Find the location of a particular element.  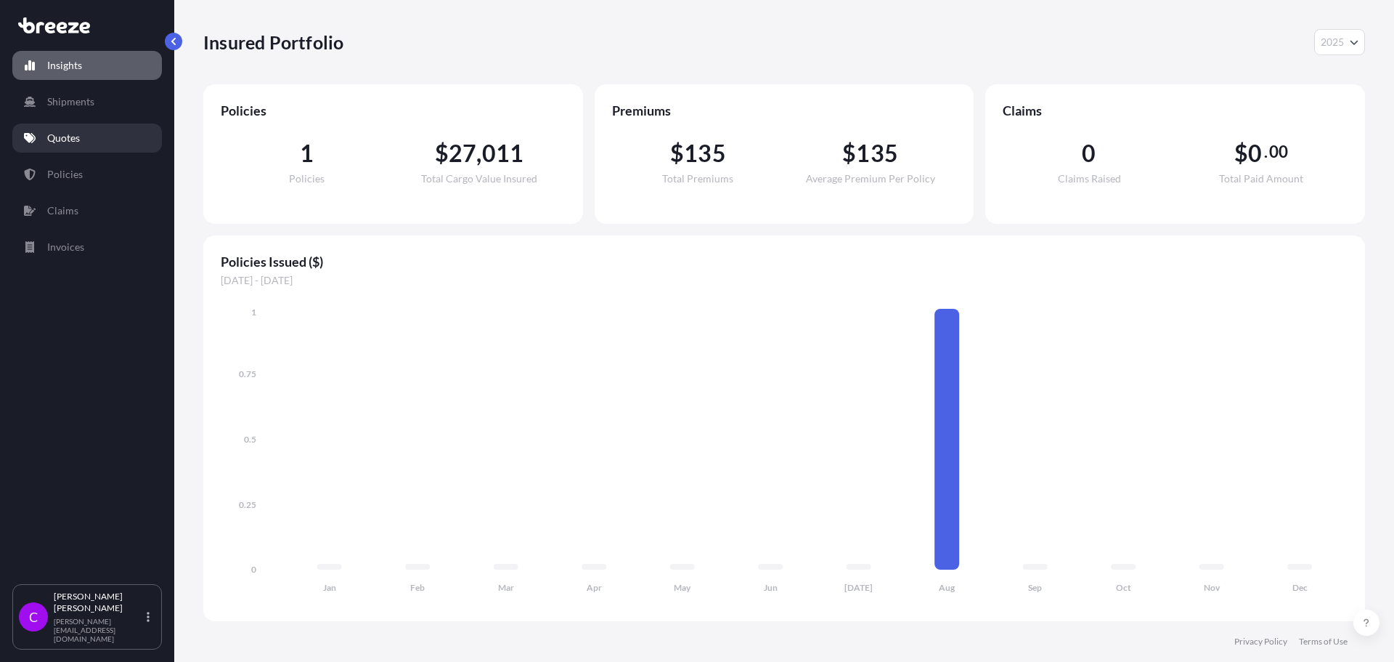

tspan: Sep is located at coordinates (1035, 587).